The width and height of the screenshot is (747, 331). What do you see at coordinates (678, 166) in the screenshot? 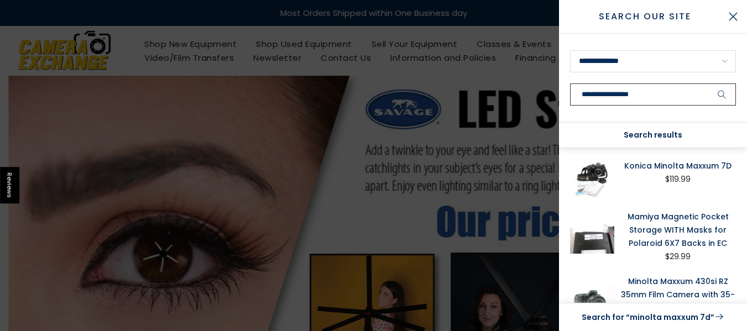
I see `a: Konica Minolta Maxxum 7D` at bounding box center [678, 166].